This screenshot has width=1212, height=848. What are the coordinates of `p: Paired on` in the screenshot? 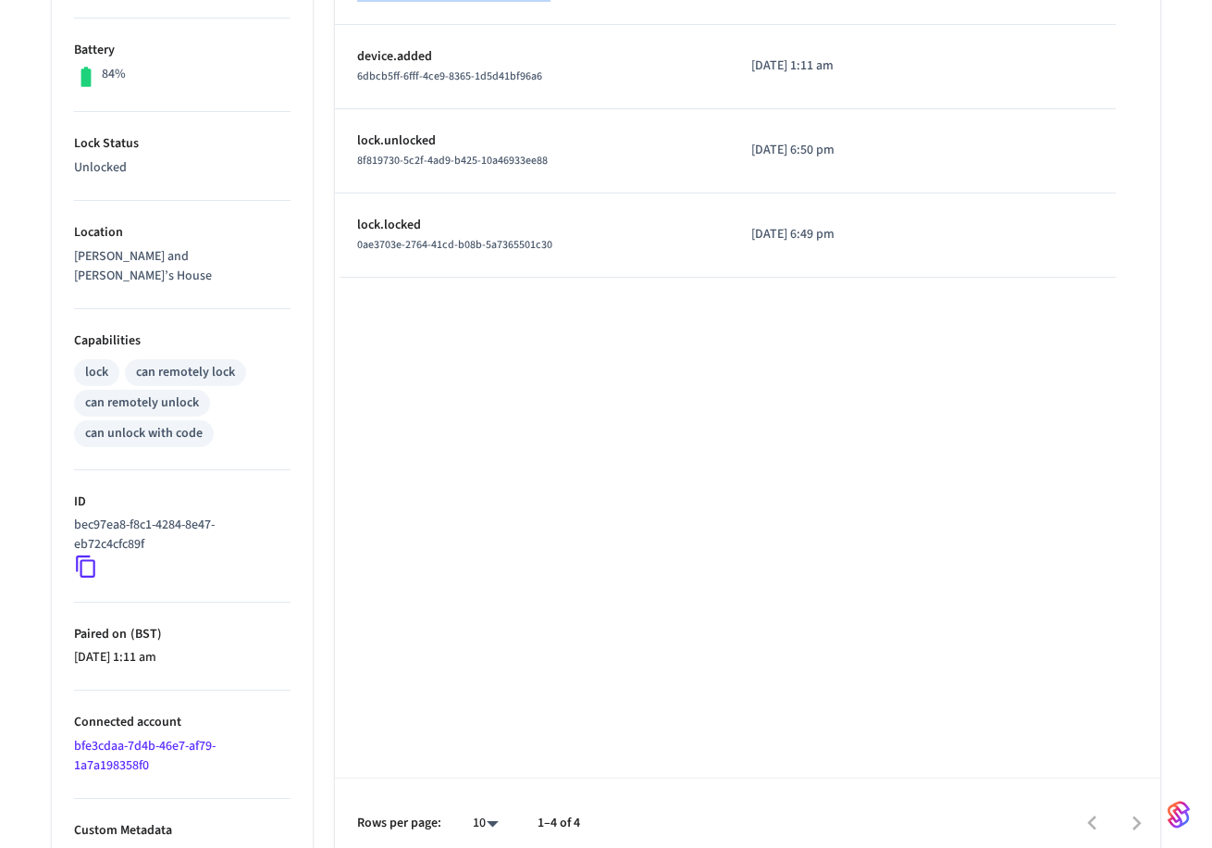 It's located at (182, 634).